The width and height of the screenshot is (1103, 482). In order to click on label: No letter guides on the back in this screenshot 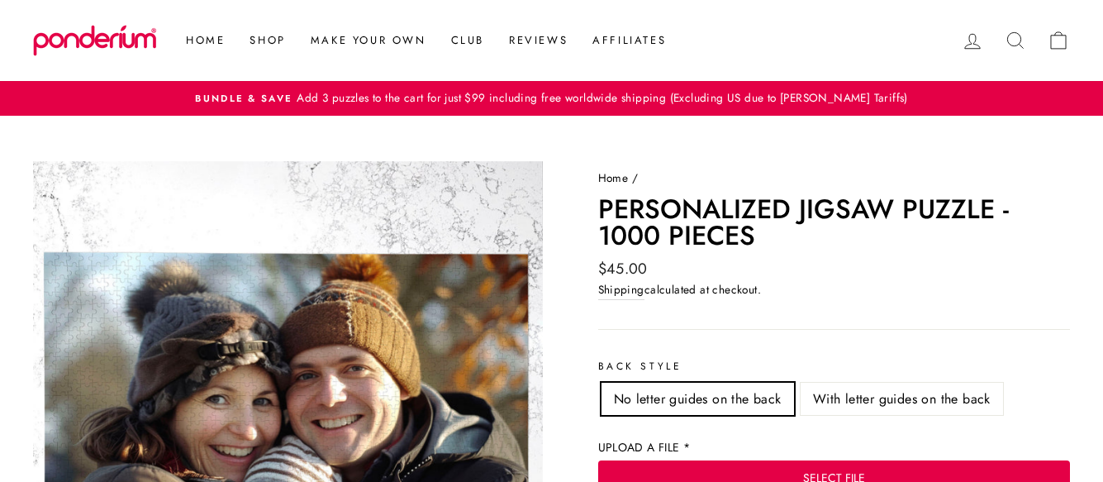, I will do `click(697, 399)`.